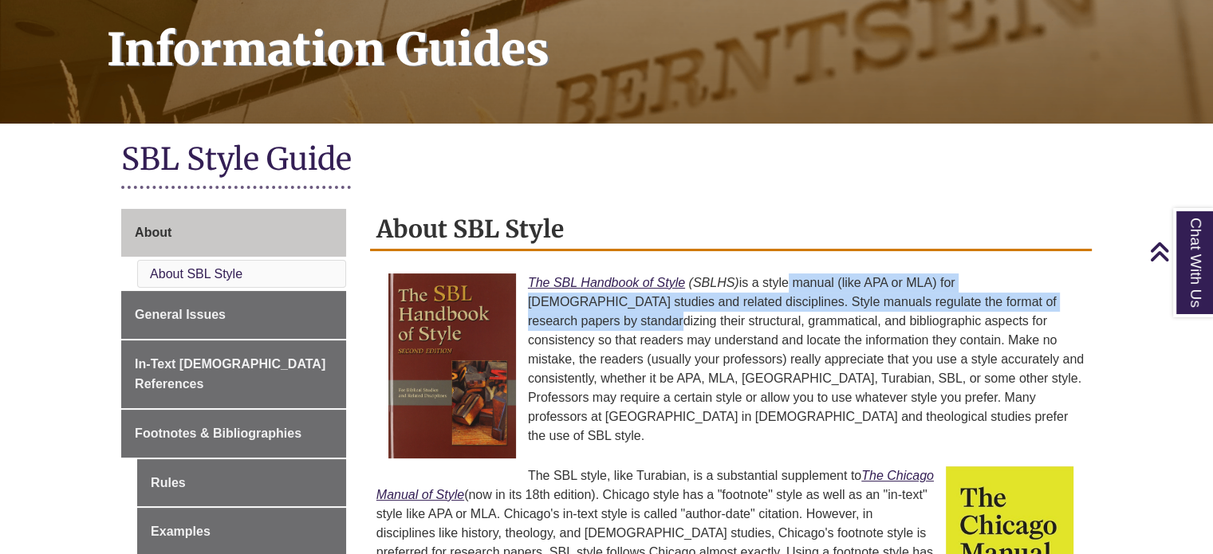 Image resolution: width=1213 pixels, height=554 pixels. I want to click on a: The Chicago Manual of Style, so click(655, 485).